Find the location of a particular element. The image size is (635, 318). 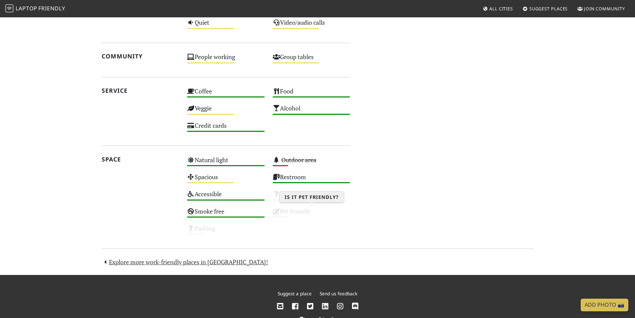

div: Food is located at coordinates (312, 94).